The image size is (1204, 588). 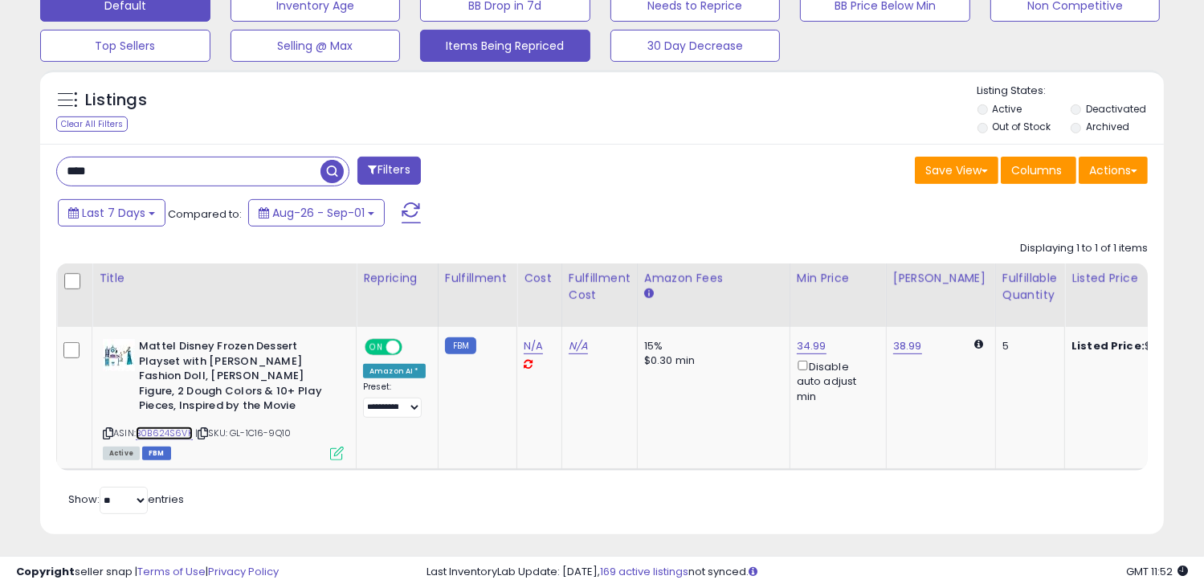 What do you see at coordinates (121, 453) in the screenshot?
I see `span: All listings currently available for purchase on Amazon` at bounding box center [121, 453].